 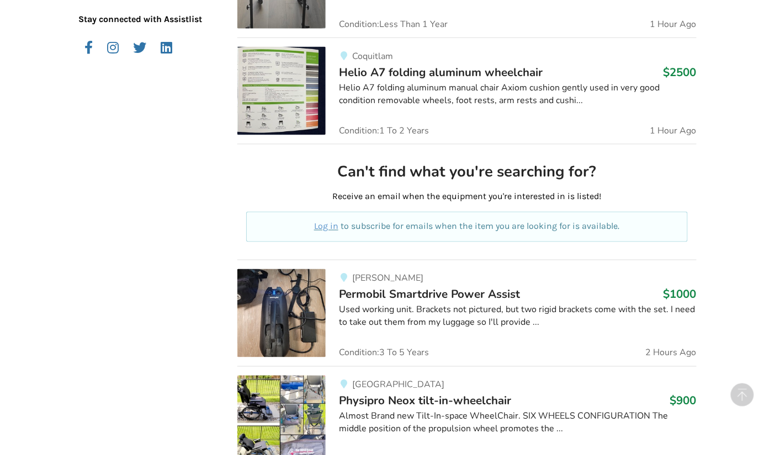 I want to click on span: Permobil Smartdrive Power Assist, so click(x=429, y=295).